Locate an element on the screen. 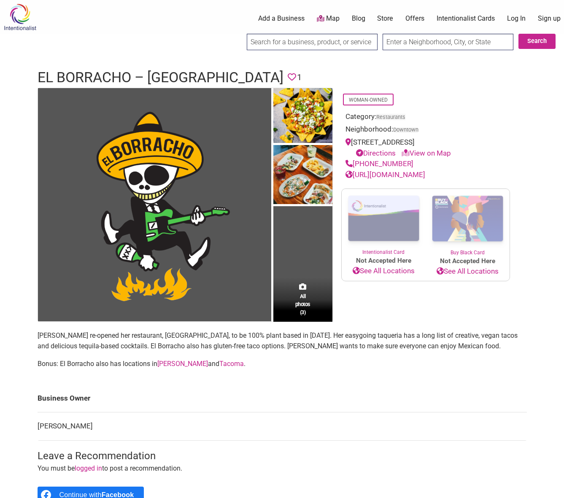 This screenshot has height=498, width=564. td: Business Owner is located at coordinates (282, 399).